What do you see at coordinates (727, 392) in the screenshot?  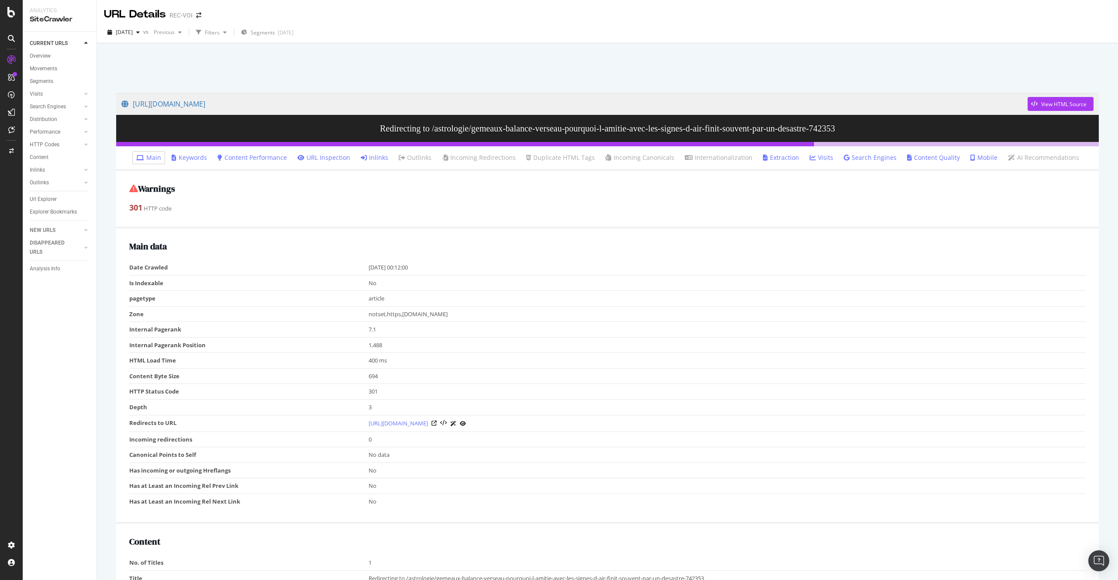 I see `td: 301` at bounding box center [727, 392].